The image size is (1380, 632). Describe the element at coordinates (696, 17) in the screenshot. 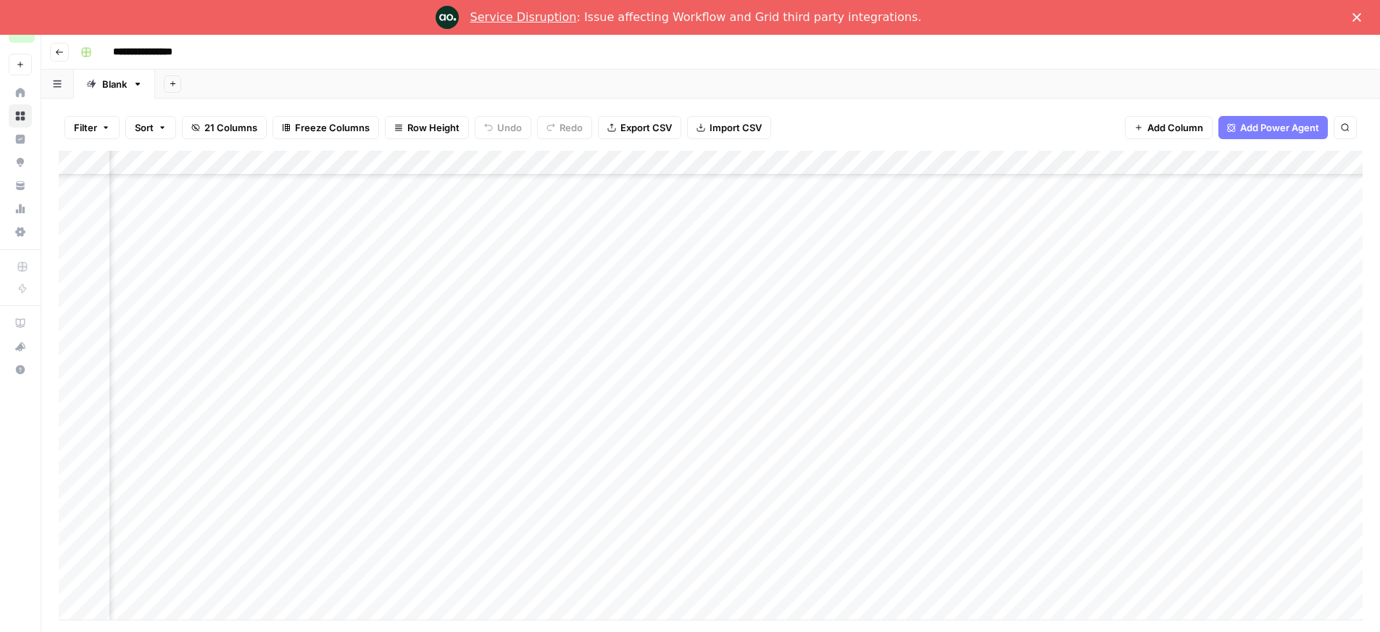

I see `div: : Issue affecting Workflow and Grid third party integrations.` at that location.